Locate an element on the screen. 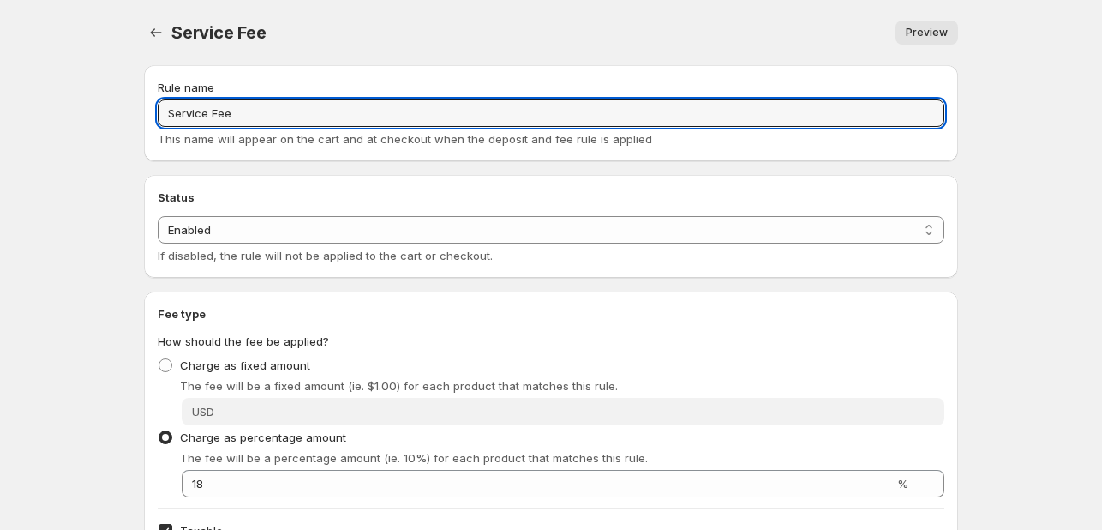 This screenshot has width=1102, height=530. span: Charge as percentage amount is located at coordinates (263, 437).